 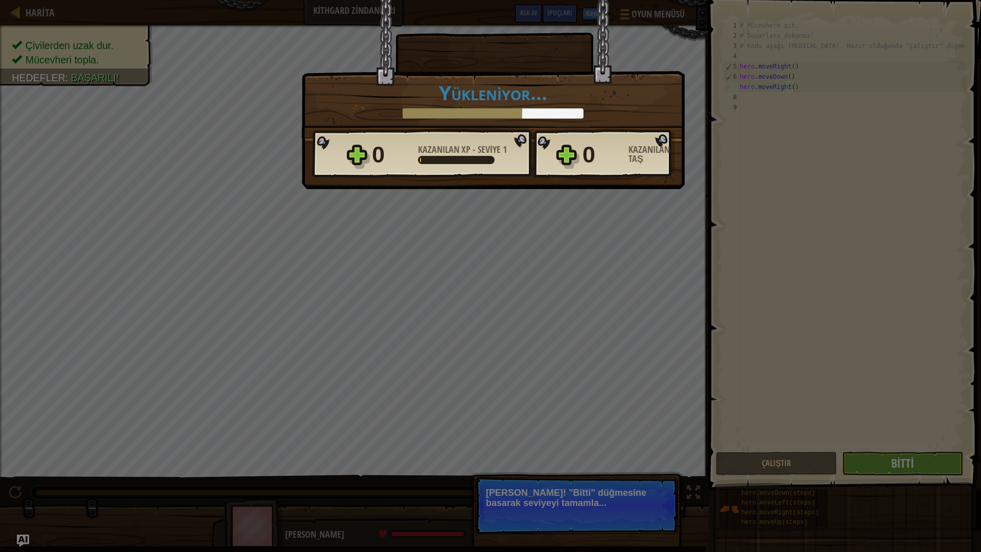 What do you see at coordinates (489, 149) in the screenshot?
I see `span: Seviye` at bounding box center [489, 149].